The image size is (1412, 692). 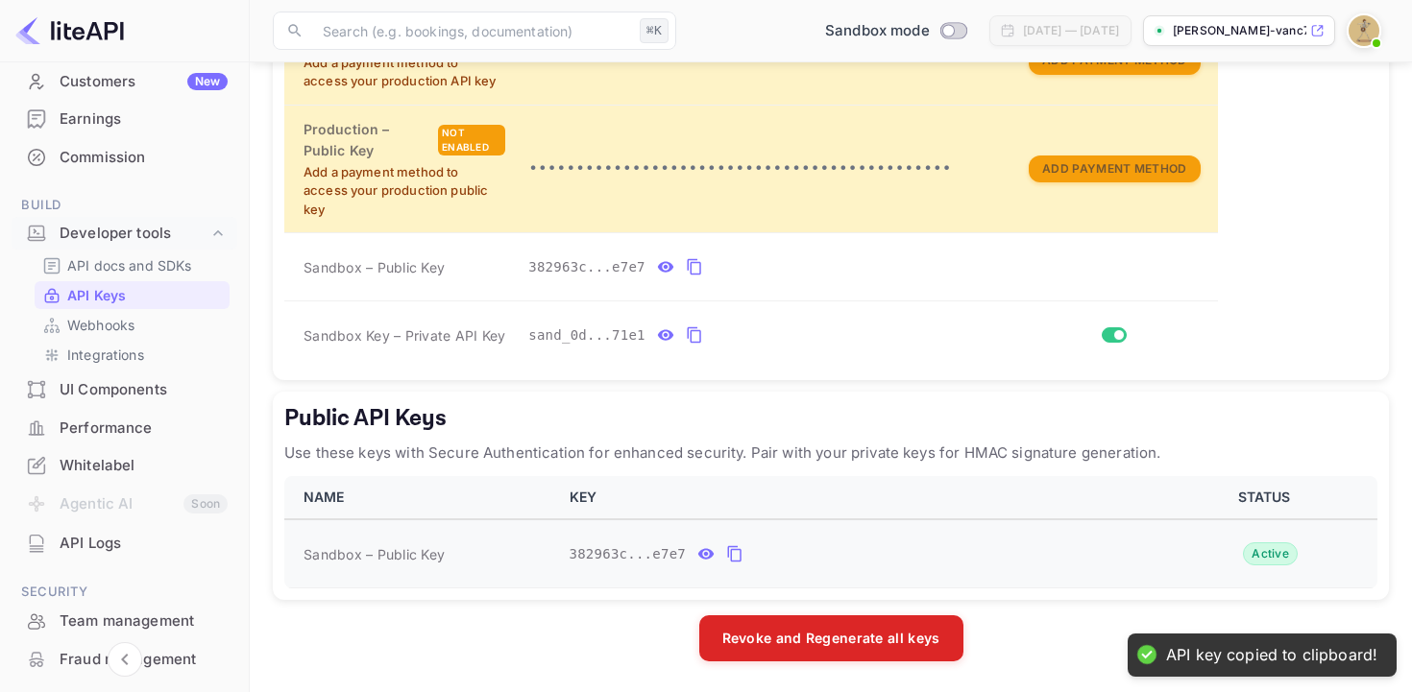 What do you see at coordinates (587, 335) in the screenshot?
I see `span: sand_0d...71e1` at bounding box center [587, 335].